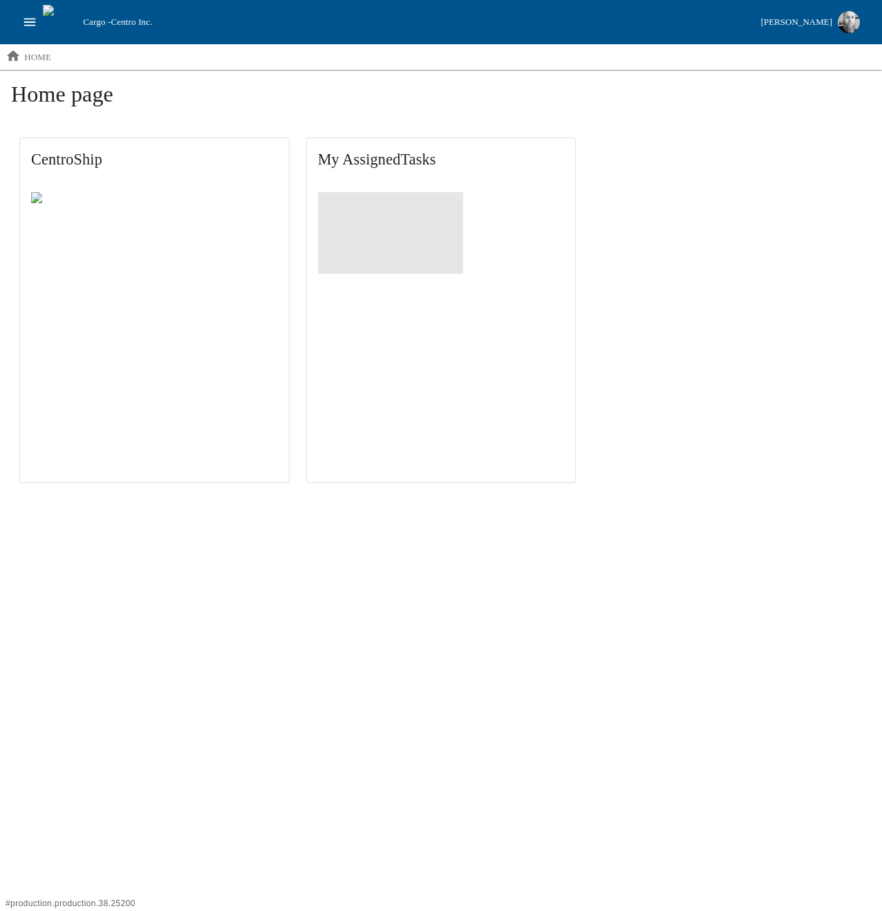  Describe the element at coordinates (416, 22) in the screenshot. I see `div: Cargo -` at that location.